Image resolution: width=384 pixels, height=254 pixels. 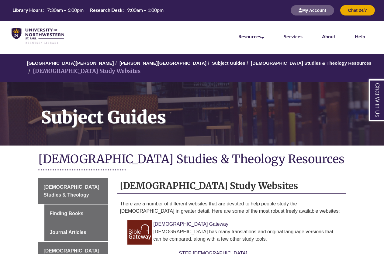 What do you see at coordinates (145, 10) in the screenshot?
I see `span: 9:00am – 1:00pm` at bounding box center [145, 10].